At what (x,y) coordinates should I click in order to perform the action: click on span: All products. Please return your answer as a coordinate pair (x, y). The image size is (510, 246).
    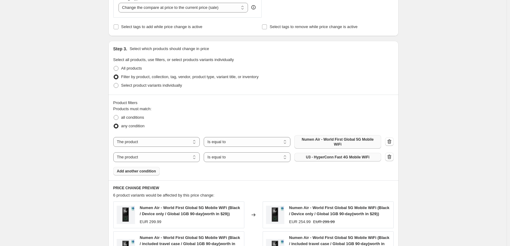
    Looking at the image, I should click on (132, 68).